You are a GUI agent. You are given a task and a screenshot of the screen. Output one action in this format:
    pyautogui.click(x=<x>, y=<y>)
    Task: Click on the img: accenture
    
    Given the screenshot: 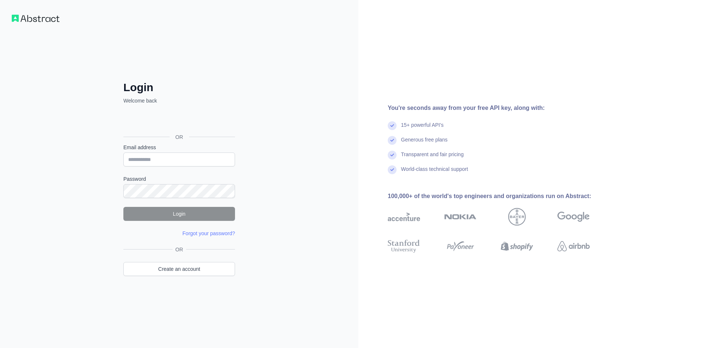 What is the action you would take?
    pyautogui.click(x=404, y=217)
    